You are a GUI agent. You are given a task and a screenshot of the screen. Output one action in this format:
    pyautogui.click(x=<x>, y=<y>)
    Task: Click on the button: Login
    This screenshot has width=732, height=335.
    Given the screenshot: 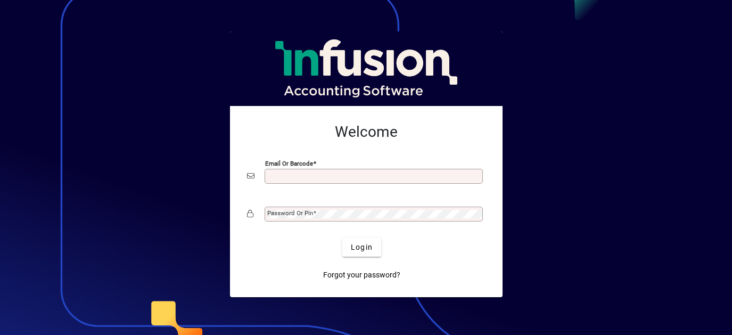 What is the action you would take?
    pyautogui.click(x=361, y=247)
    